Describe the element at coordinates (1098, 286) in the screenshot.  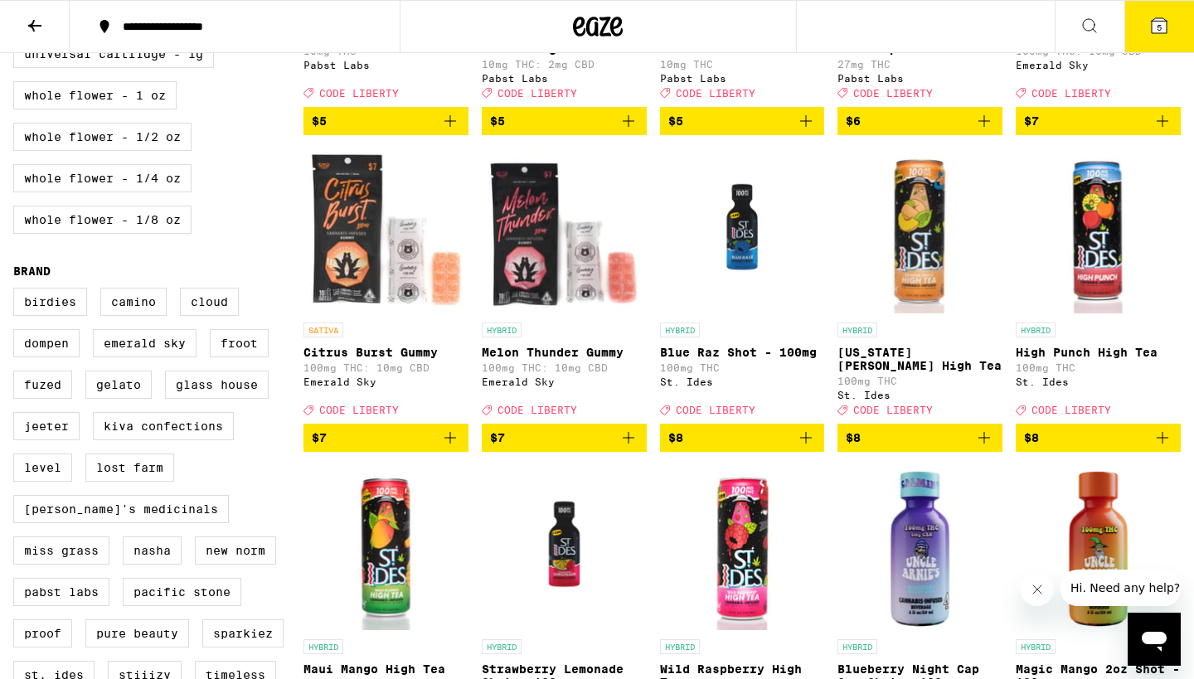
I see `a: Open page for High Punch High Tea from St. Ides` at that location.